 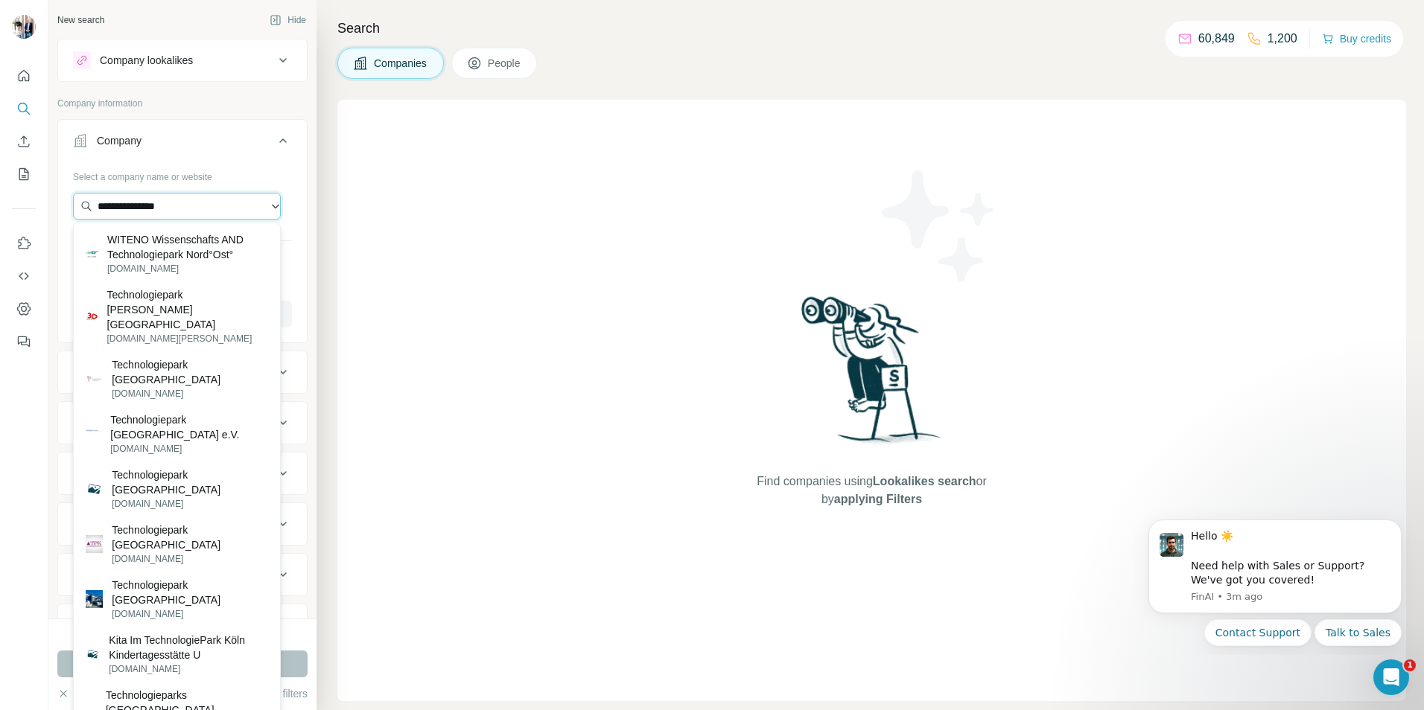 I want to click on img: Technologiepark Karlsruhe, so click(x=94, y=544).